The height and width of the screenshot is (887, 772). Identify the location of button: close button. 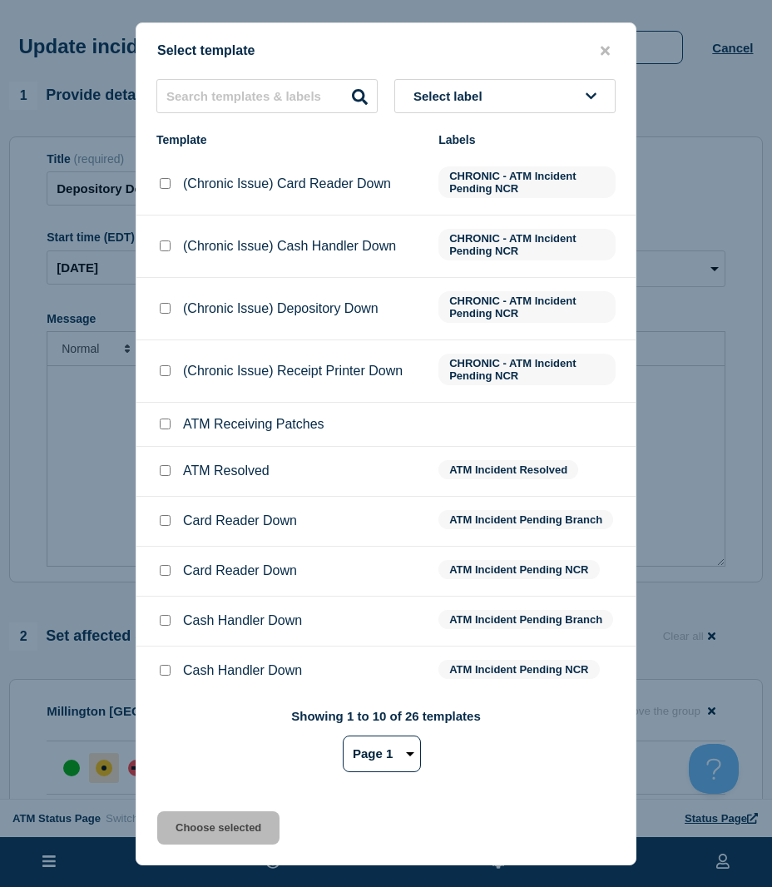
(605, 51).